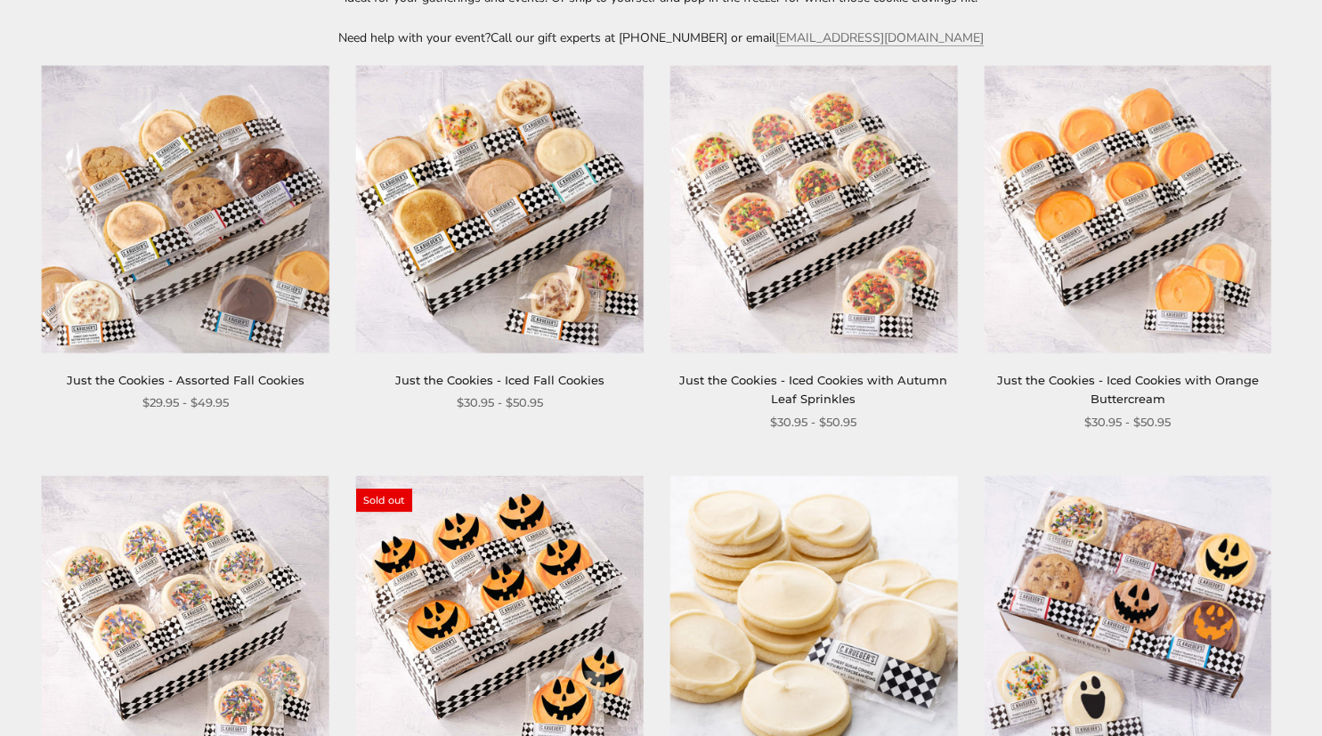 The width and height of the screenshot is (1322, 736). What do you see at coordinates (185, 402) in the screenshot?
I see `span: $29.95 - $49.95` at bounding box center [185, 402].